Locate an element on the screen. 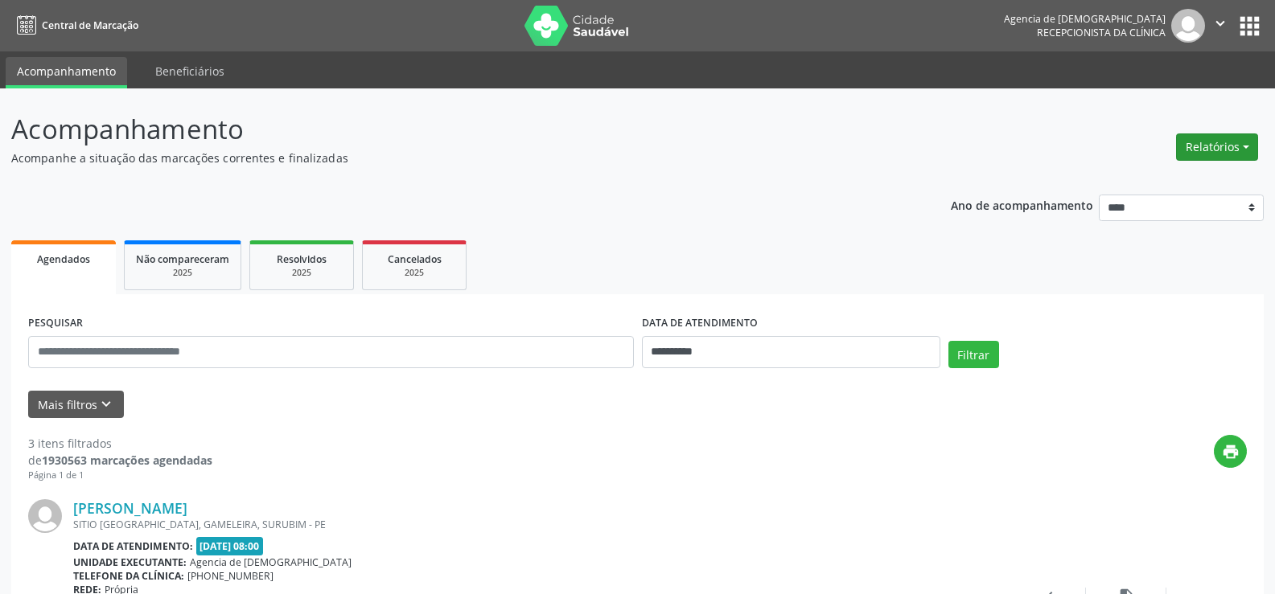  i: print is located at coordinates (1230, 452).